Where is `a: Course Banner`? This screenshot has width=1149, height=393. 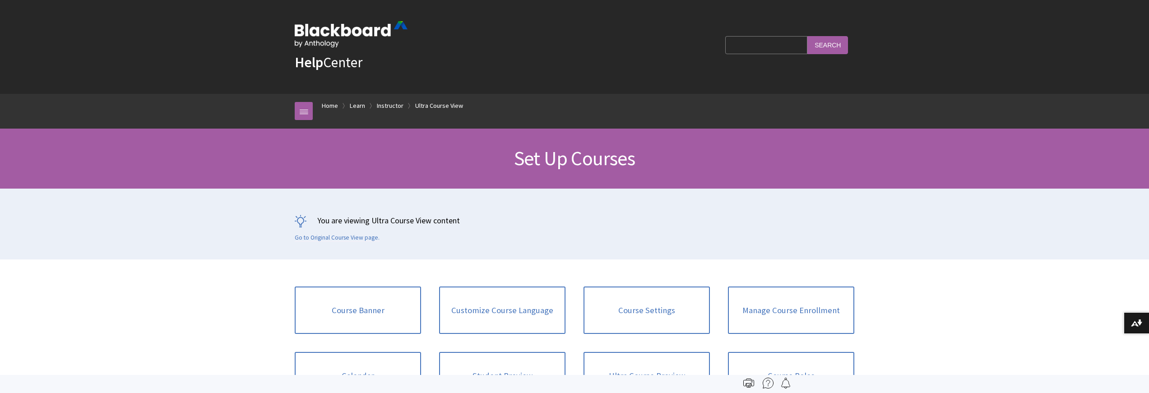
a: Course Banner is located at coordinates (358, 311).